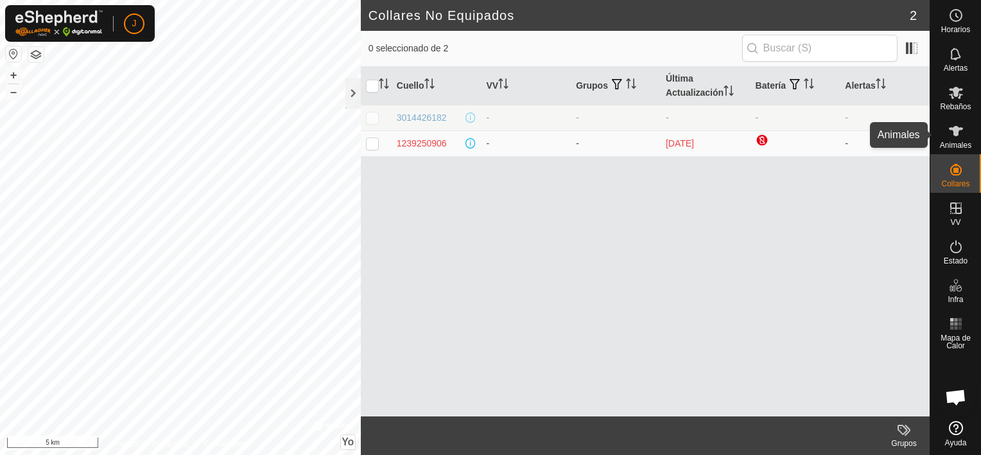  I want to click on span: Alertas, so click(956, 68).